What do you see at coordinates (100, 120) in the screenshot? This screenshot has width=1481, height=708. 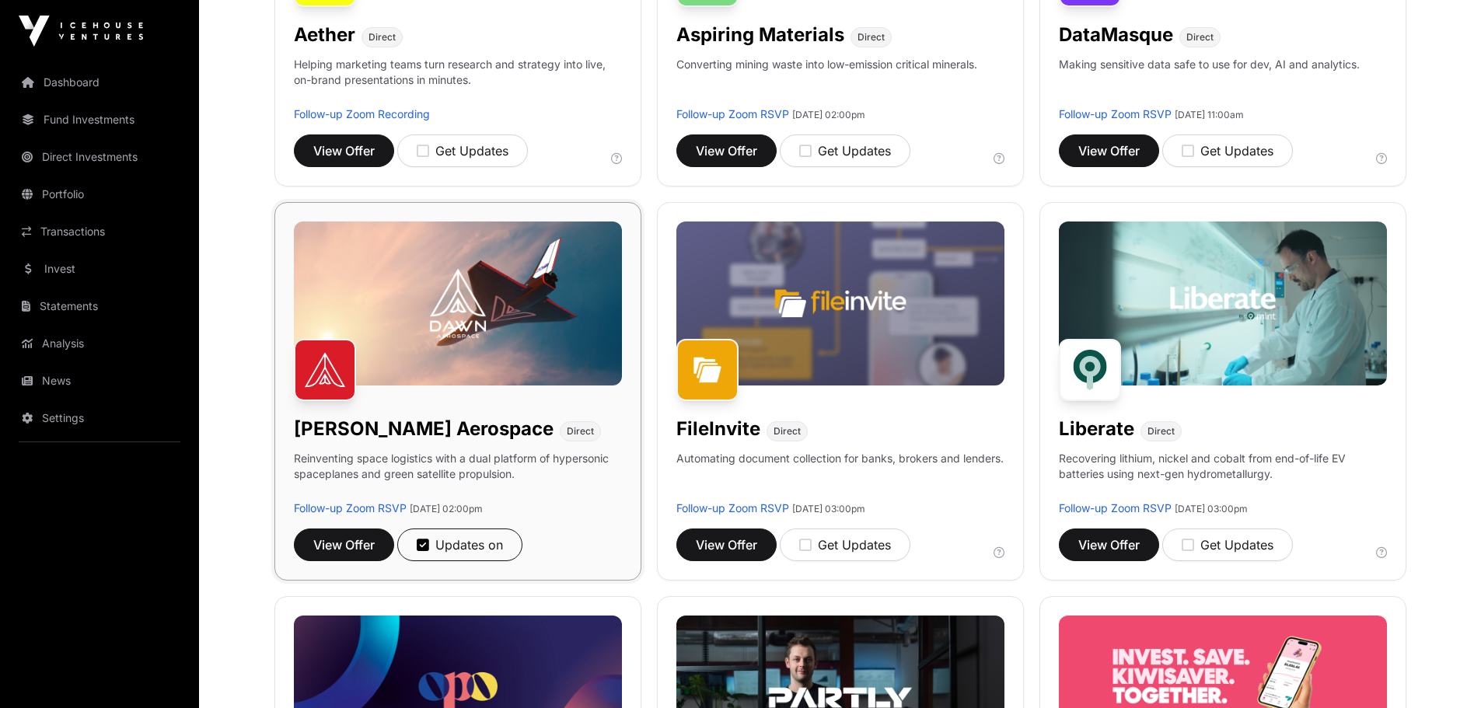 I see `a: Fund Investments` at bounding box center [100, 120].